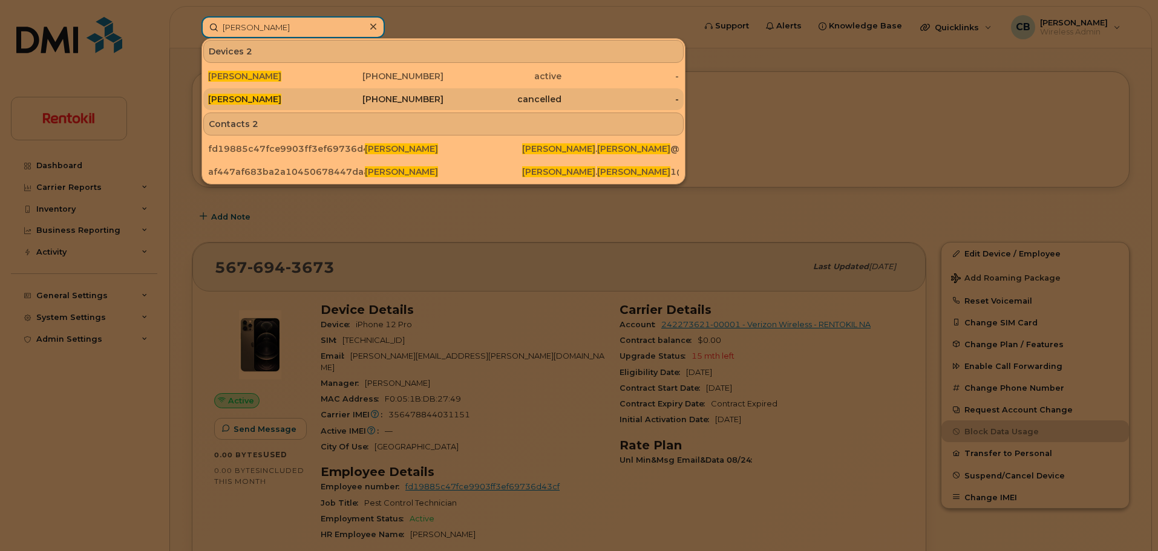 This screenshot has width=1158, height=551. I want to click on div: fd19885c47fce9903ff3ef69736d43cf, so click(286, 149).